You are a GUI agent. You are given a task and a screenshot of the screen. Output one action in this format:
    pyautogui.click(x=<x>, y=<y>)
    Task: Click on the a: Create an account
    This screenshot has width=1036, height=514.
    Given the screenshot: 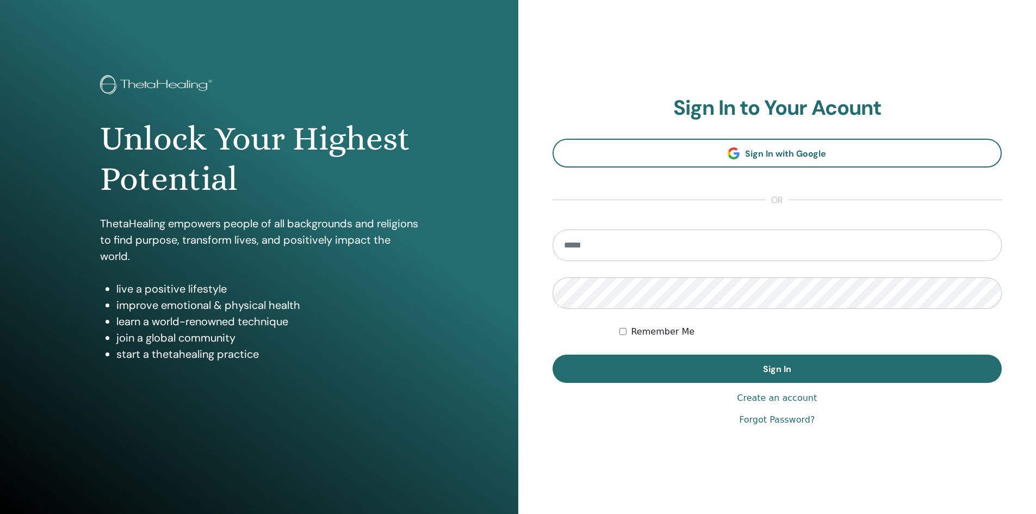 What is the action you would take?
    pyautogui.click(x=777, y=398)
    